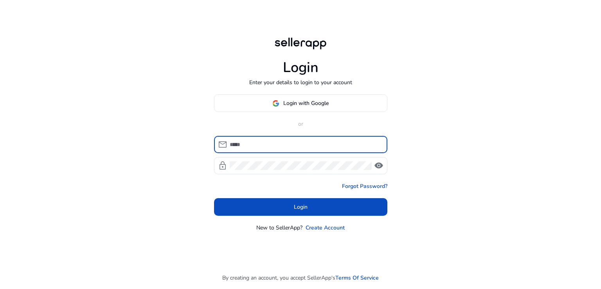 This screenshot has height=289, width=601. Describe the element at coordinates (300, 103) in the screenshot. I see `button: Login with Google` at that location.